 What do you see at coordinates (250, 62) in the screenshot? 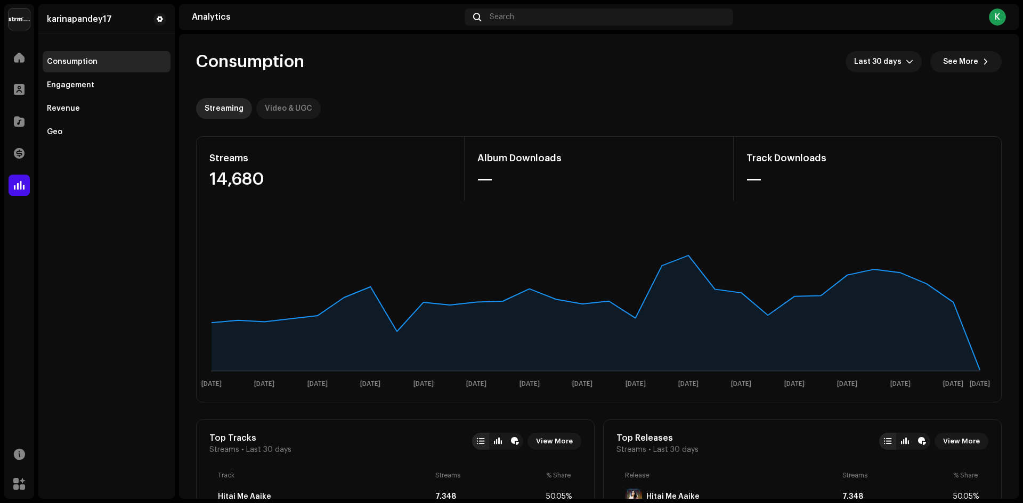
I see `span: Consumption` at bounding box center [250, 62].